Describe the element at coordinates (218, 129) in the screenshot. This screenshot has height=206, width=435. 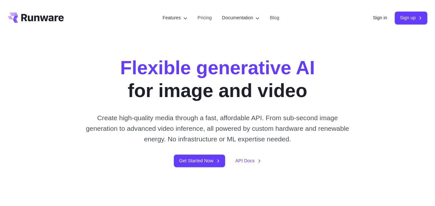
I see `p: Create high-quality media through a fast, affordable API. From sub-second image generation to adv...` at that location.